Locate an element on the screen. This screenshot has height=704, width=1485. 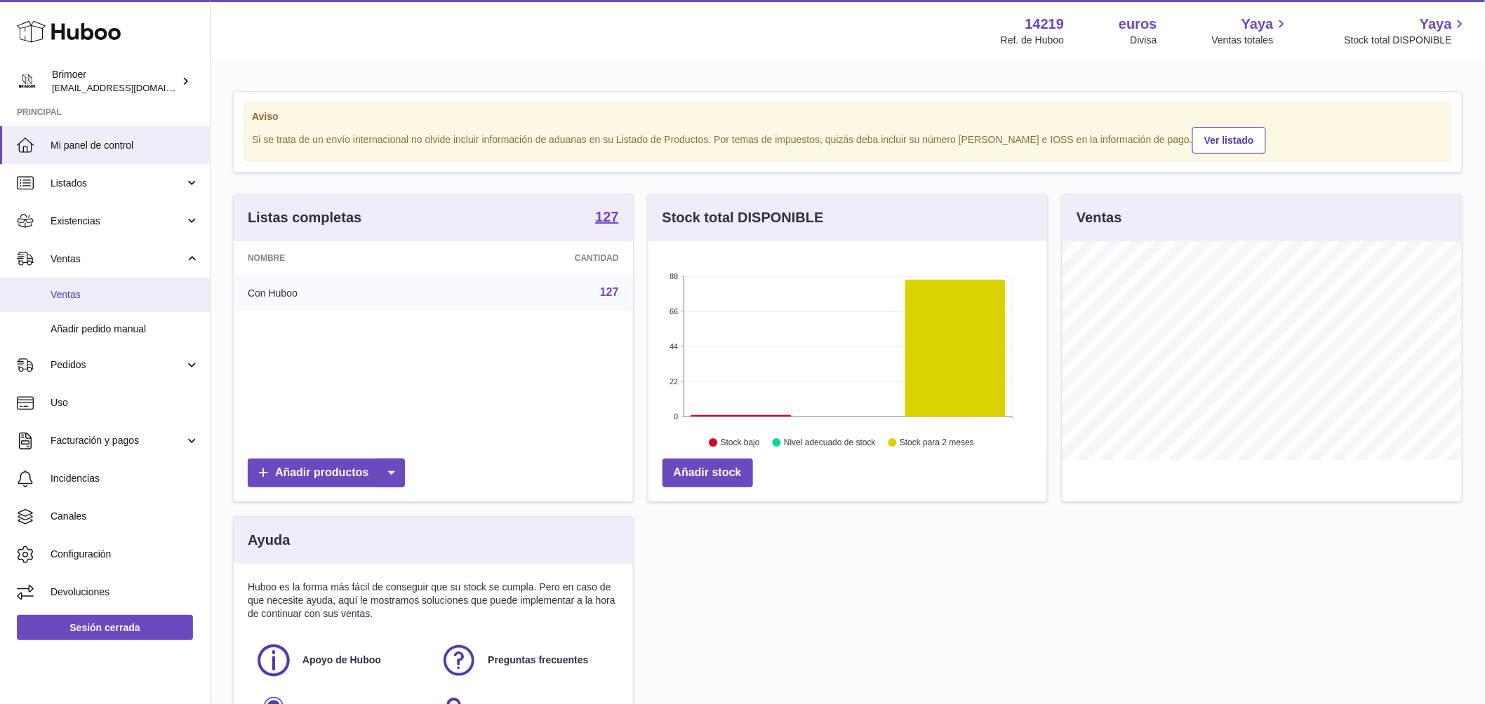
text: 22 is located at coordinates (674, 382).